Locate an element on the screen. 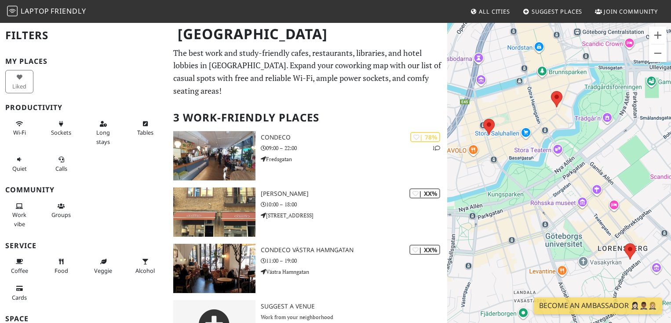 This screenshot has height=323, width=671. span: Alcohol is located at coordinates (145, 270).